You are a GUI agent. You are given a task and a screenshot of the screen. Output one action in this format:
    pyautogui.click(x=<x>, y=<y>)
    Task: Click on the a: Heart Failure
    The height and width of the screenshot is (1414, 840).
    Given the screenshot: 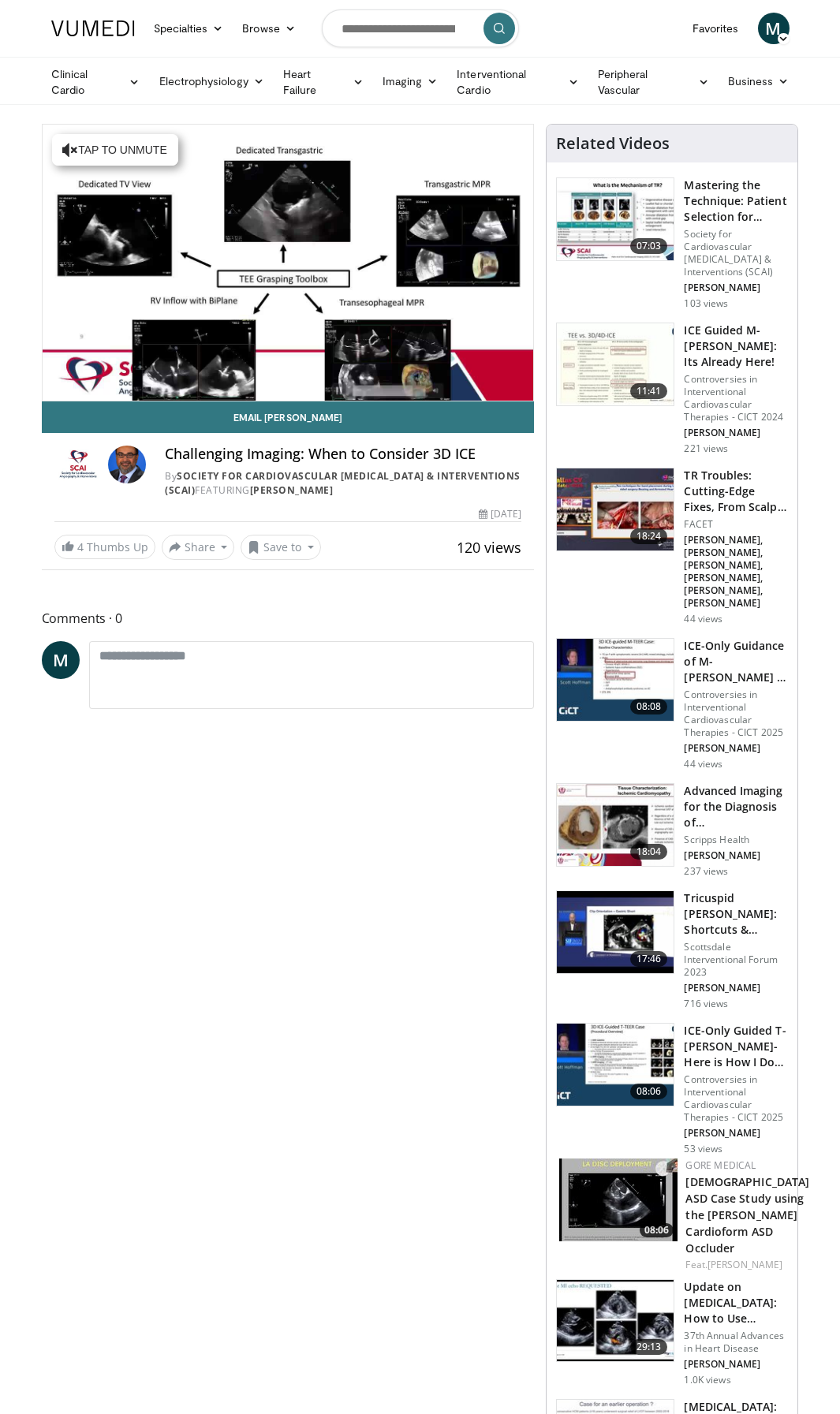 What is the action you would take?
    pyautogui.click(x=324, y=82)
    